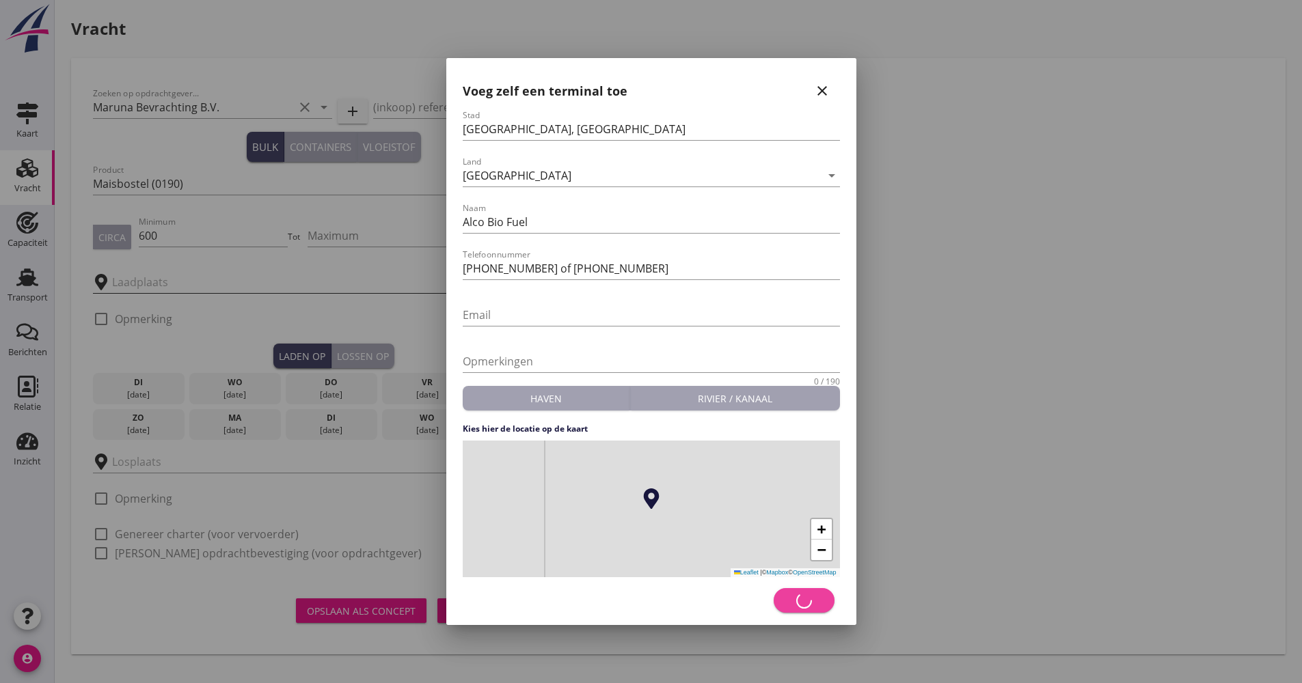 This screenshot has height=683, width=1302. What do you see at coordinates (822, 550) in the screenshot?
I see `a: Zoom out` at bounding box center [822, 550].